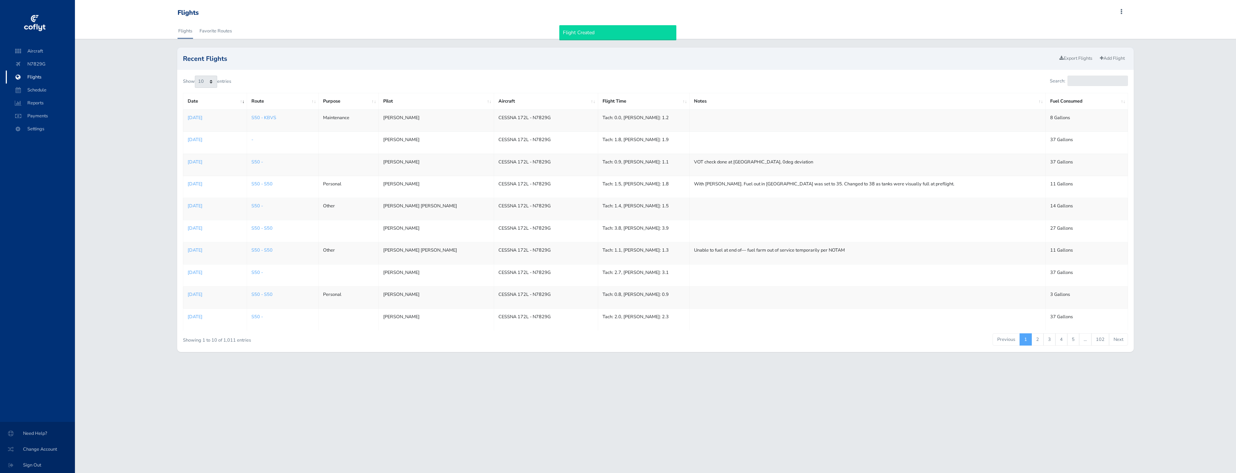  Describe the element at coordinates (1074, 340) in the screenshot. I see `a: 5` at that location.